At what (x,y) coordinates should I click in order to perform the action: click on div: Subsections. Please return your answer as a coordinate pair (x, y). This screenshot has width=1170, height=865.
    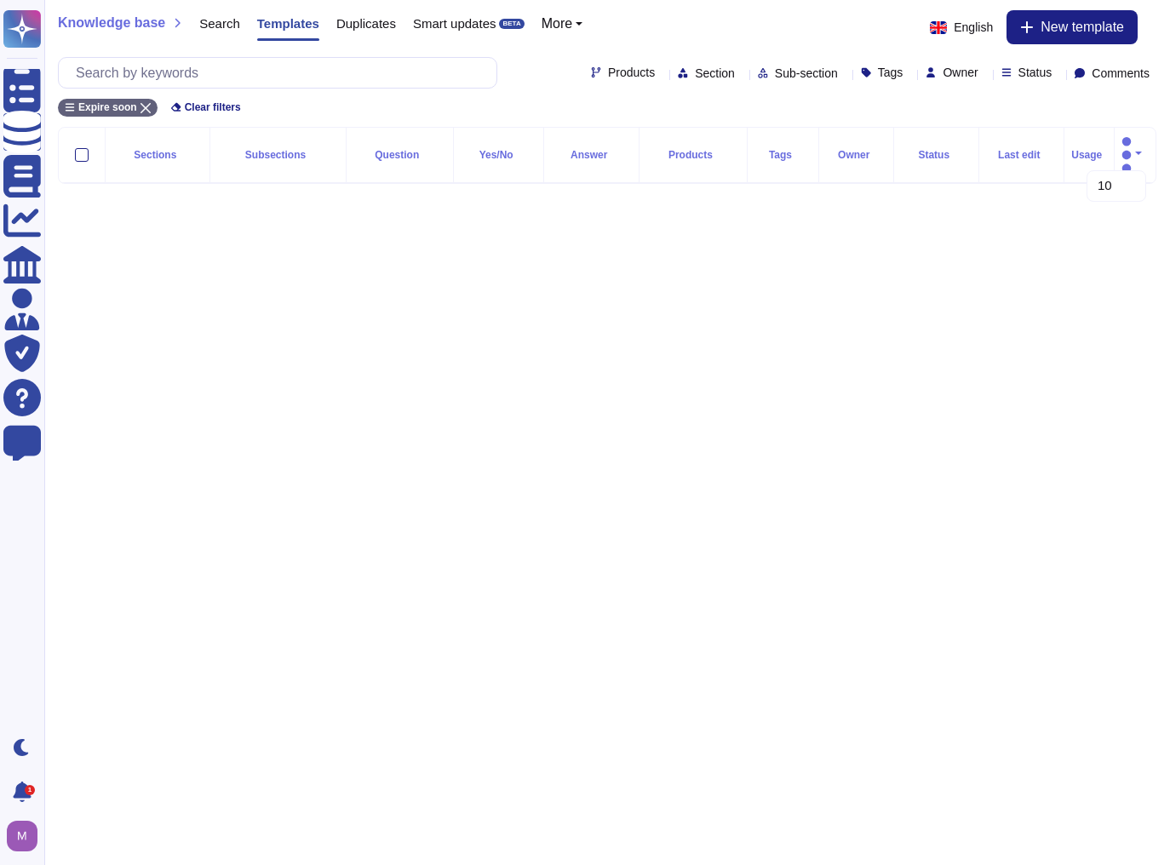
    Looking at the image, I should click on (278, 155).